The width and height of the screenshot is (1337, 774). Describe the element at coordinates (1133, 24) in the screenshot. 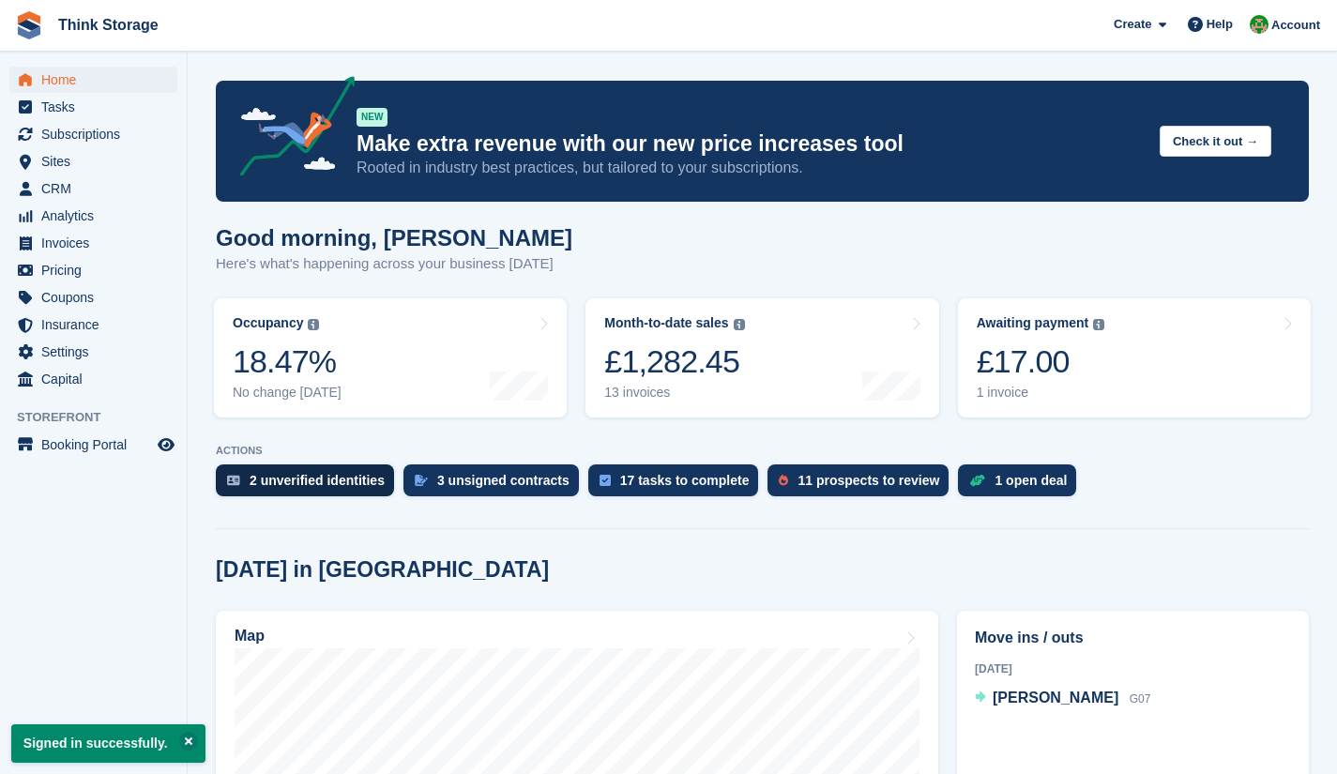

I see `span: Create` at that location.